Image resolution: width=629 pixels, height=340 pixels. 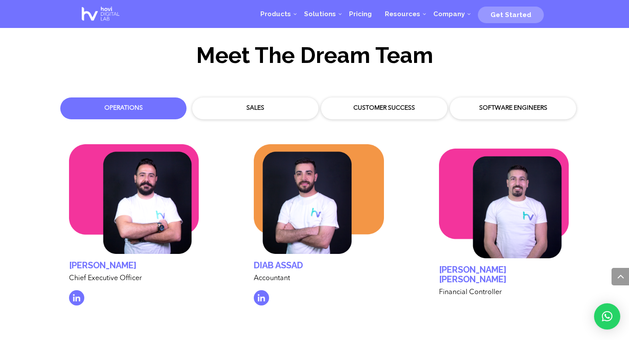 I want to click on a: Solutions, so click(x=320, y=14).